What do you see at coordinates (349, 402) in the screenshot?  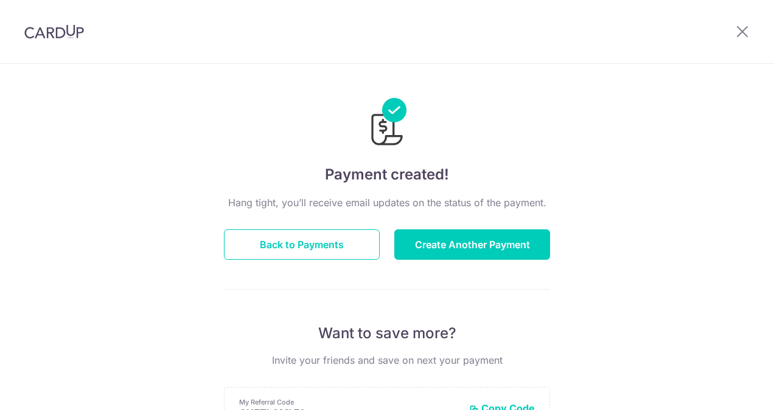 I see `p: My Referral Code` at bounding box center [349, 402].